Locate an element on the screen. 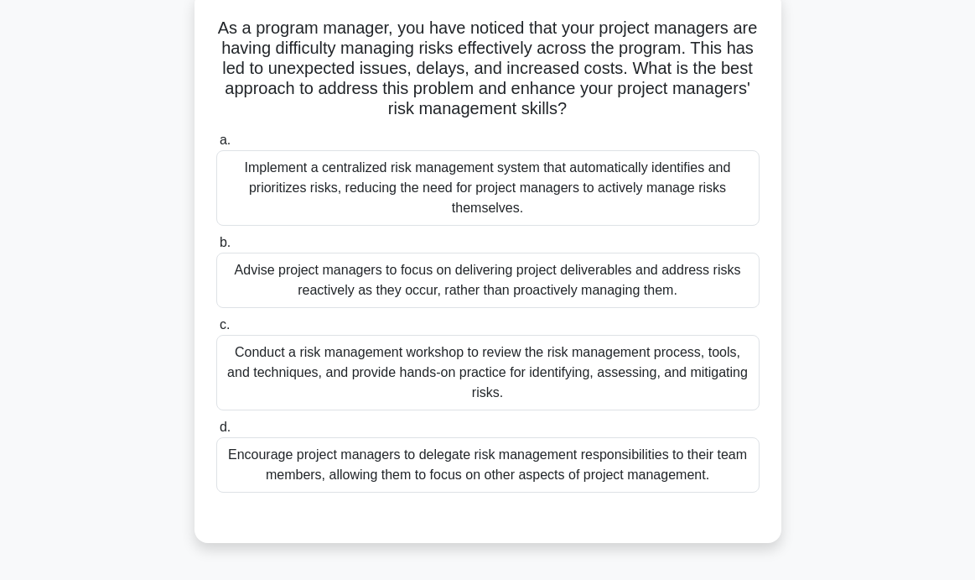 The width and height of the screenshot is (975, 580). div: Conduct a risk management workshop to review the risk management process, tools, and techniques, ... is located at coordinates (488, 372).